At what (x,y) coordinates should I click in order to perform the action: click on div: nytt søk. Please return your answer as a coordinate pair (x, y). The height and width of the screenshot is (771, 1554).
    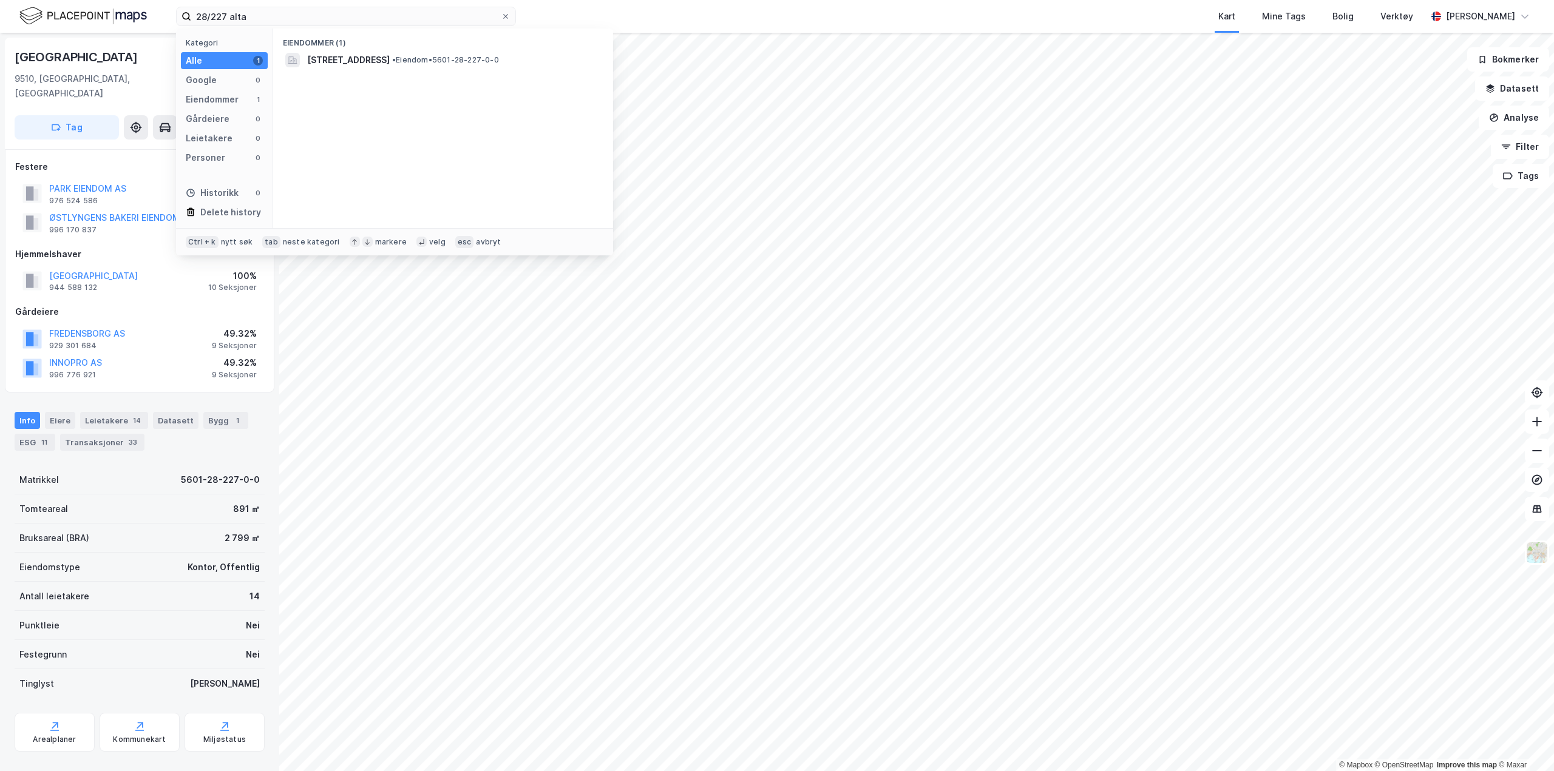
    Looking at the image, I should click on (237, 242).